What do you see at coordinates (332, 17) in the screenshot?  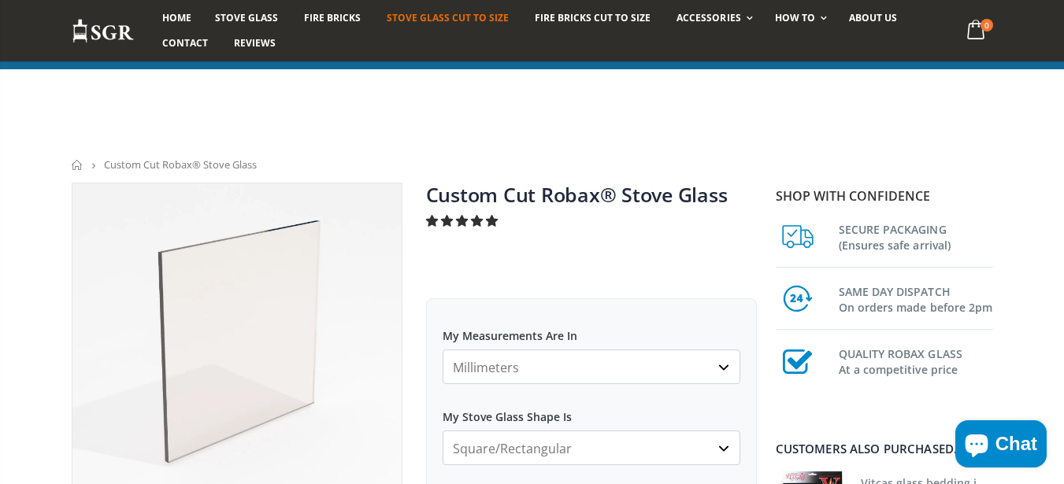 I see `span: Fire Bricks` at bounding box center [332, 17].